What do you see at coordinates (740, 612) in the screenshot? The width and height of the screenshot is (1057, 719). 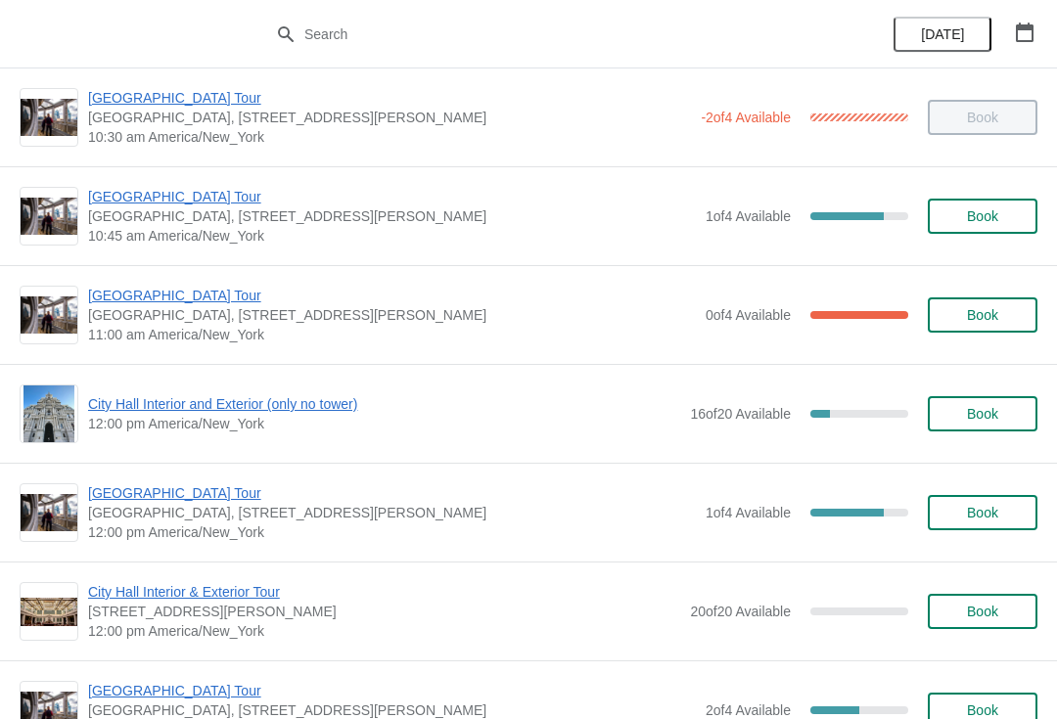 I see `span: 20 of 20 Available` at bounding box center [740, 612].